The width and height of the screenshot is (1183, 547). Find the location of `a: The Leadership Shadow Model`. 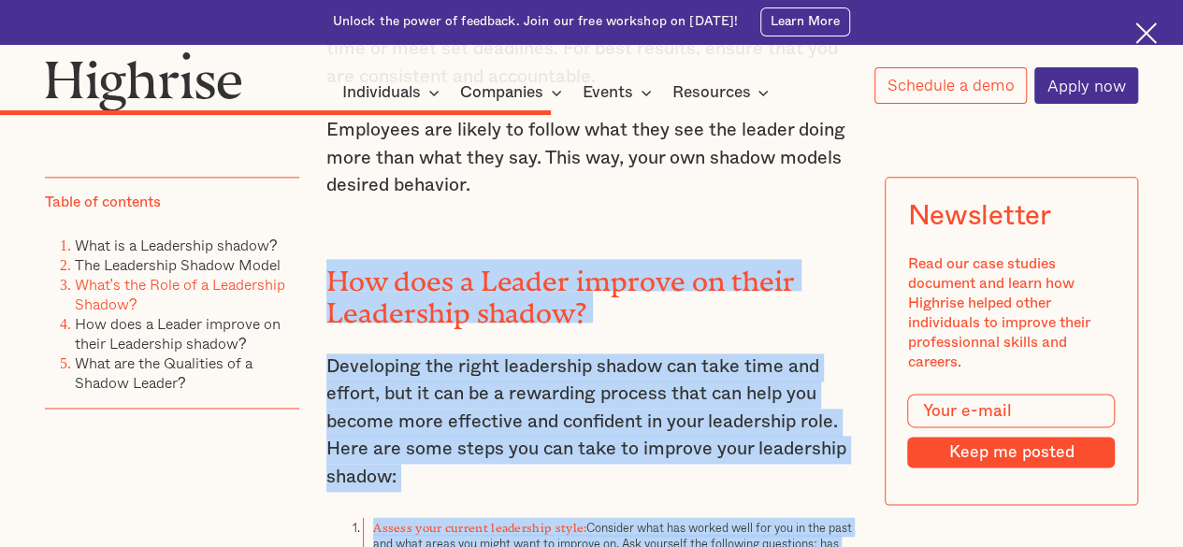

a: The Leadership Shadow Model is located at coordinates (178, 266).